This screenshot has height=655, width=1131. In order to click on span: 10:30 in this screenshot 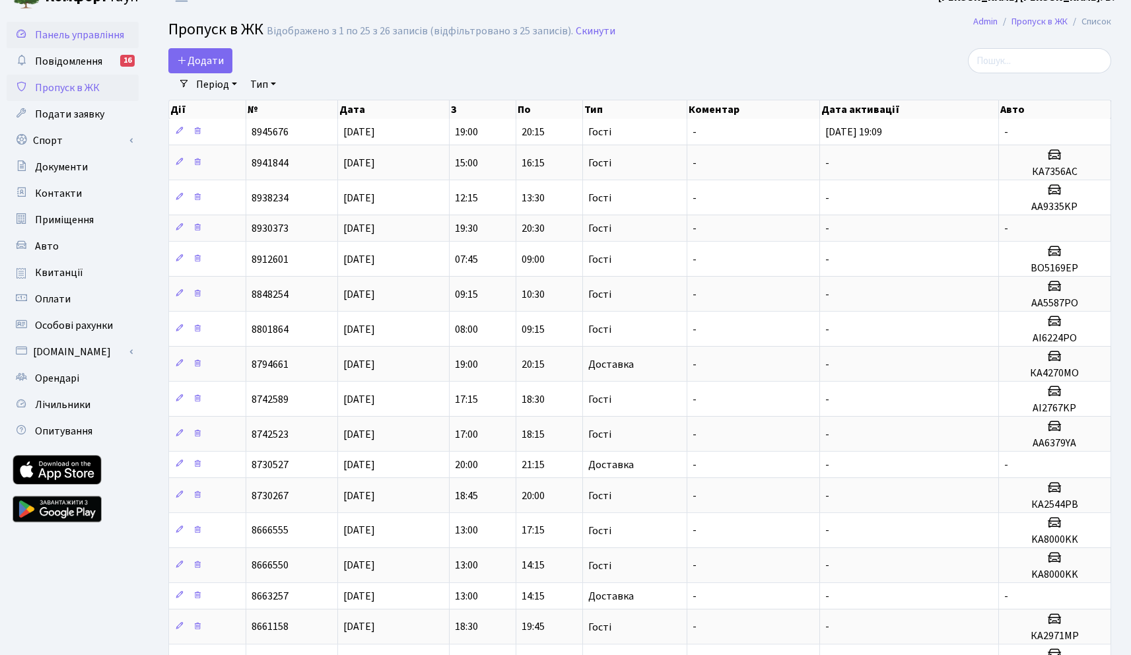, I will do `click(533, 294)`.